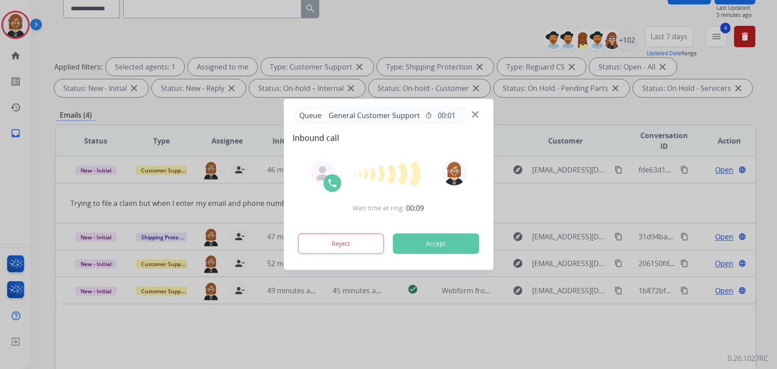 The height and width of the screenshot is (369, 777). I want to click on span: Wait time at ring:, so click(379, 208).